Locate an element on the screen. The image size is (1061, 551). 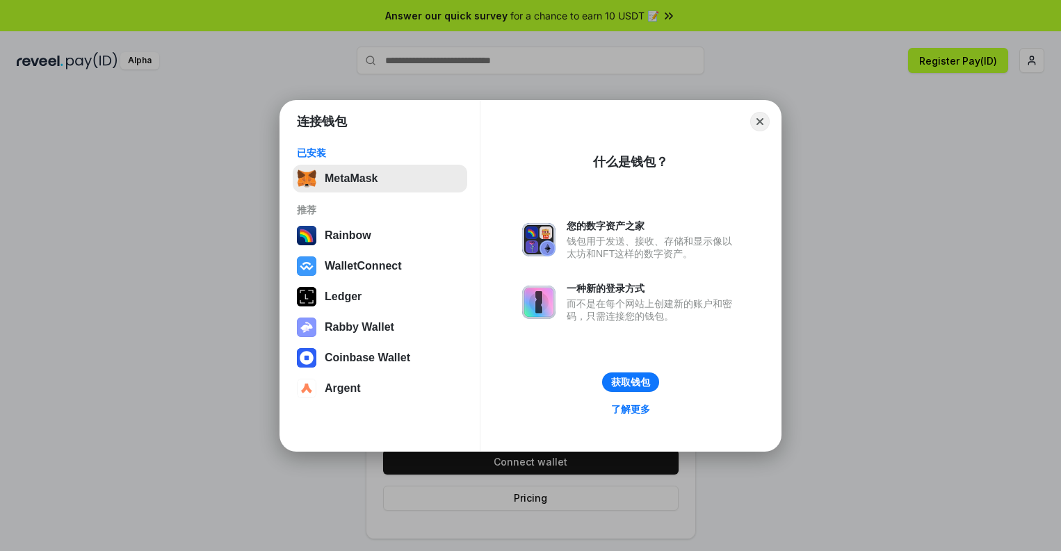
div: 钱包用于发送、接收、存储和显示像以太坊和NFT这样的数字资产。 is located at coordinates (653, 247).